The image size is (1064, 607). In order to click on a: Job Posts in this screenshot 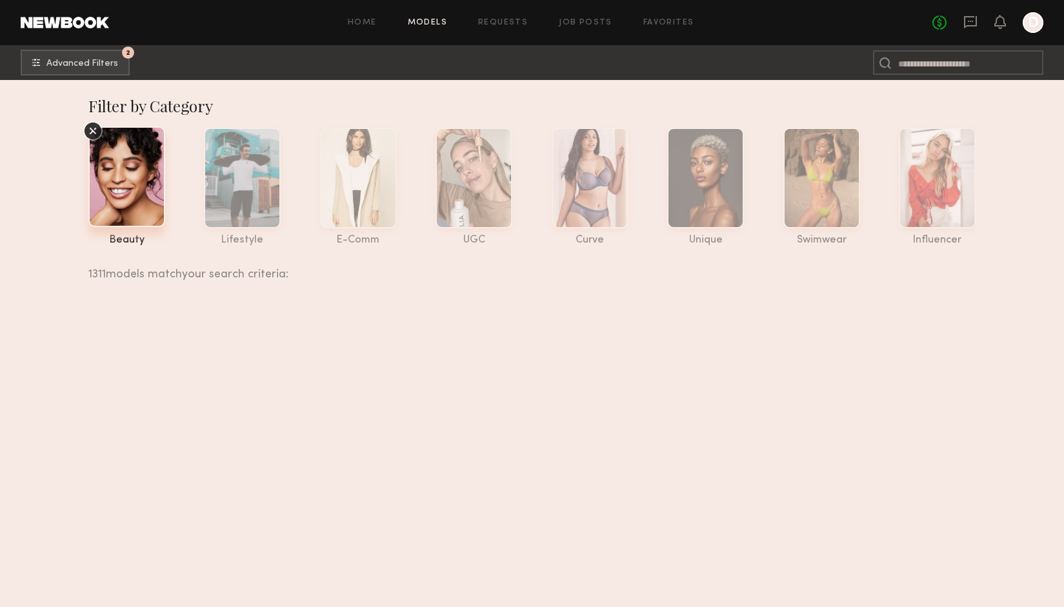, I will do `click(585, 23)`.